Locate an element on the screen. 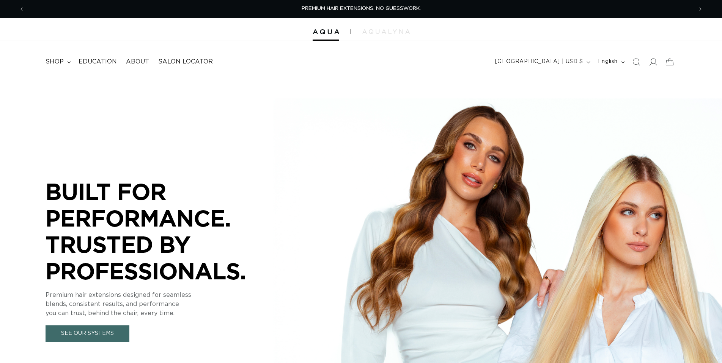 The image size is (722, 363). summary: shop is located at coordinates (57, 61).